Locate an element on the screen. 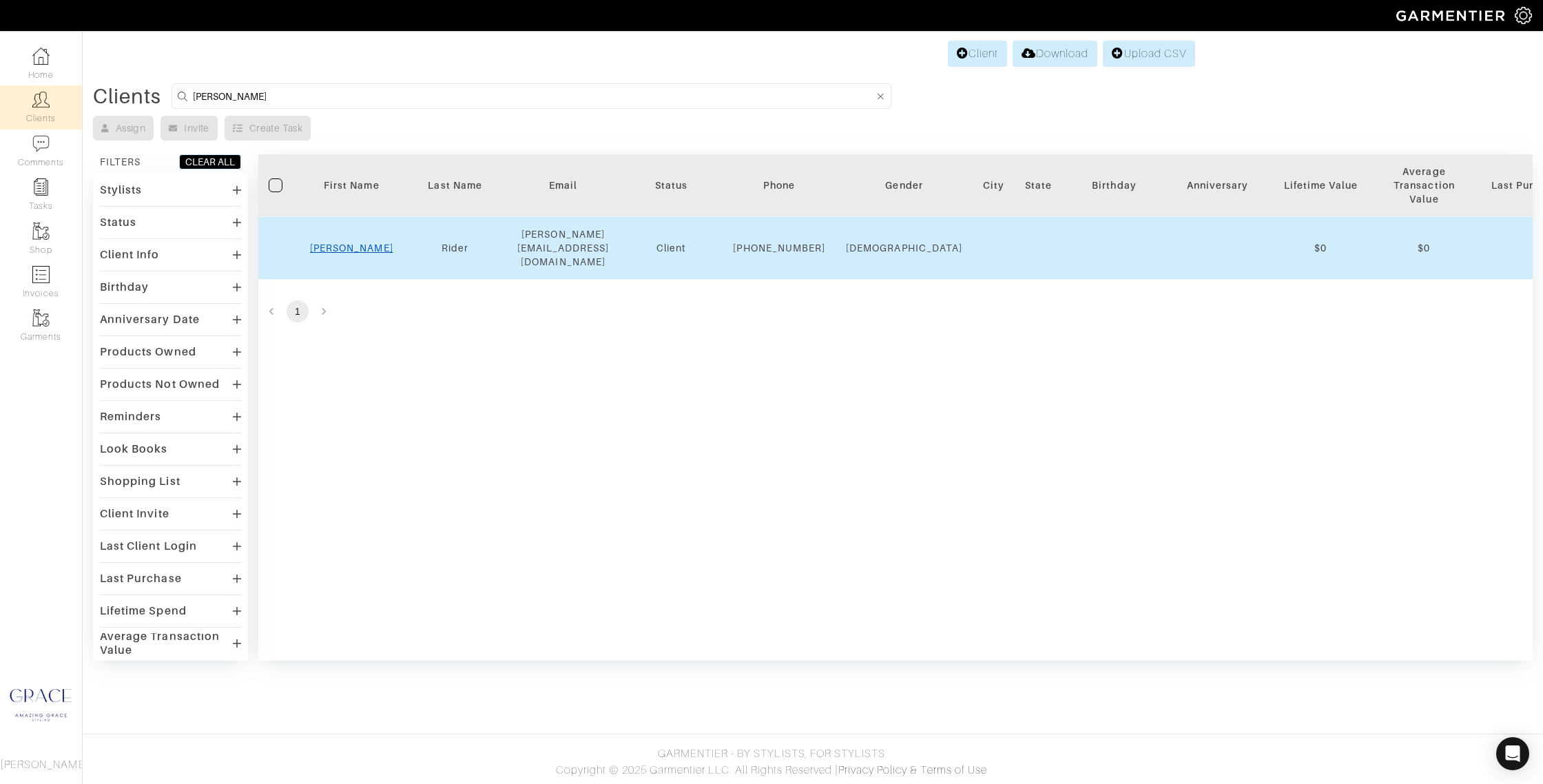  div: Client Info is located at coordinates (130, 255).